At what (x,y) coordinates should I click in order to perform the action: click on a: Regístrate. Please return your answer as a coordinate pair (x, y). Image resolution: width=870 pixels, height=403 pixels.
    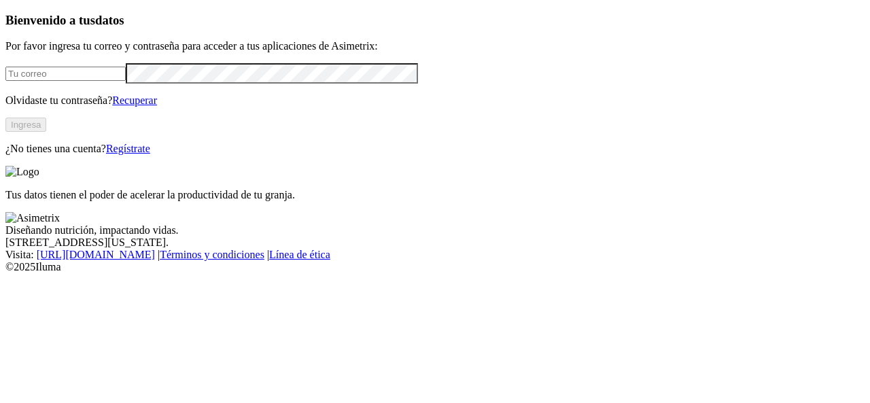
    Looking at the image, I should click on (128, 148).